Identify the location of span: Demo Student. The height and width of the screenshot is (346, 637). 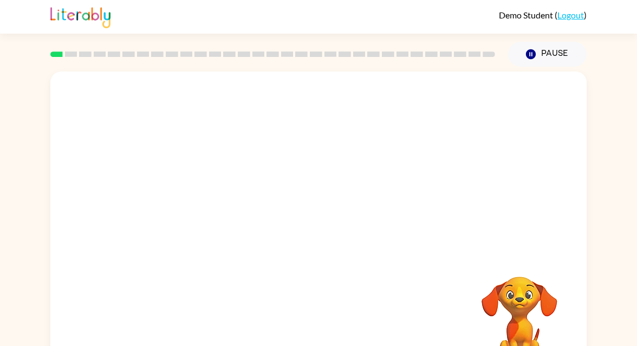
(527, 15).